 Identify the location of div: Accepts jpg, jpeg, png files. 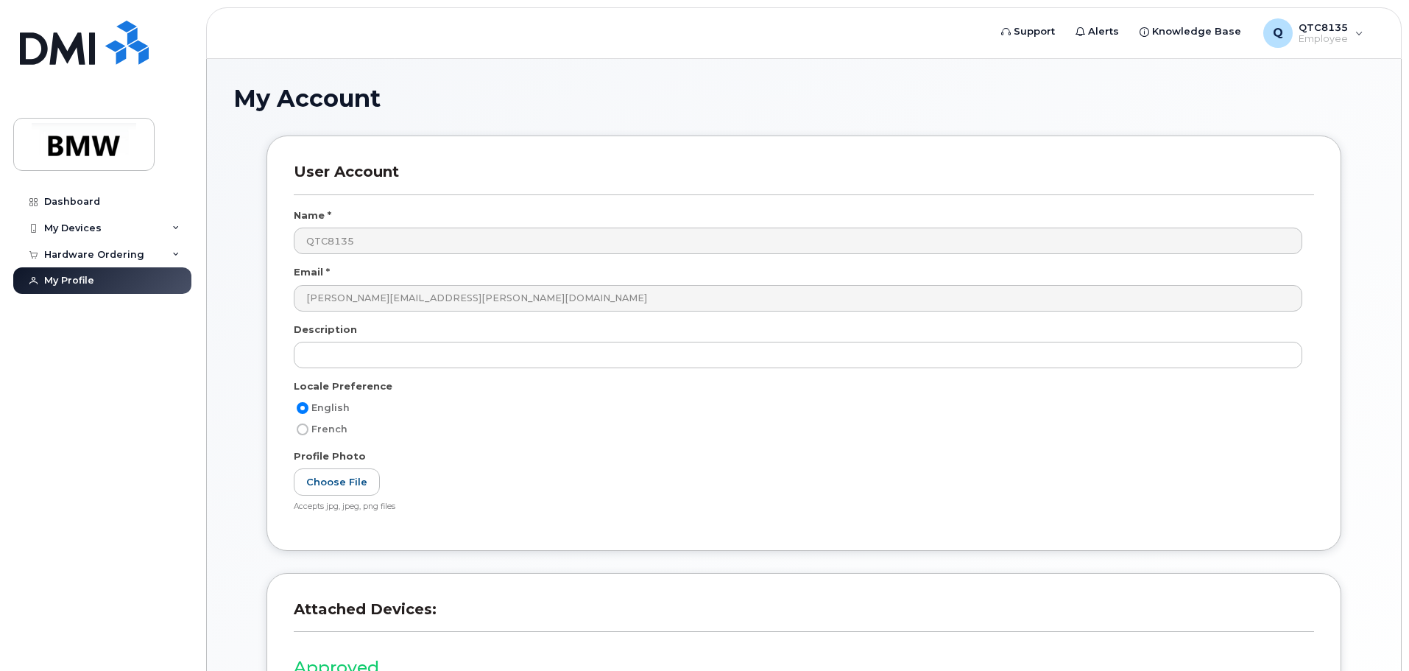
(798, 507).